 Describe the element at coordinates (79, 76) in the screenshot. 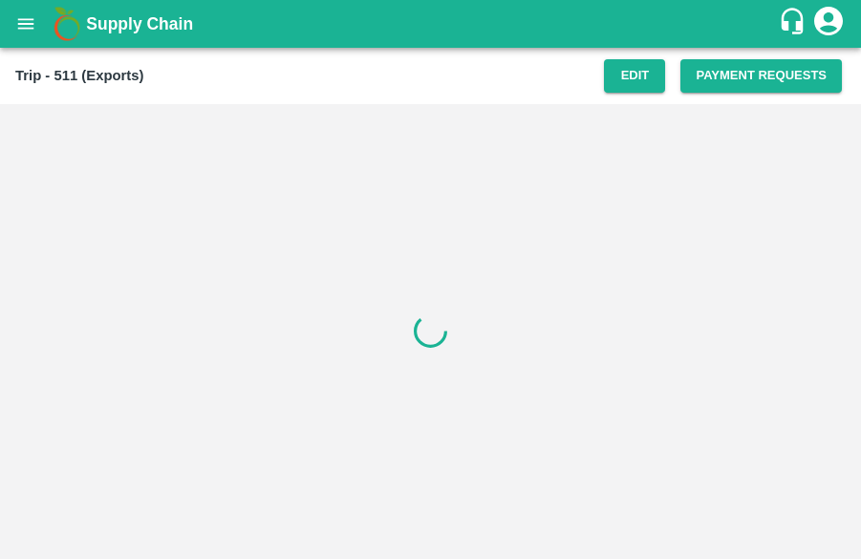

I see `b: Trip - 511 (Exports)` at that location.